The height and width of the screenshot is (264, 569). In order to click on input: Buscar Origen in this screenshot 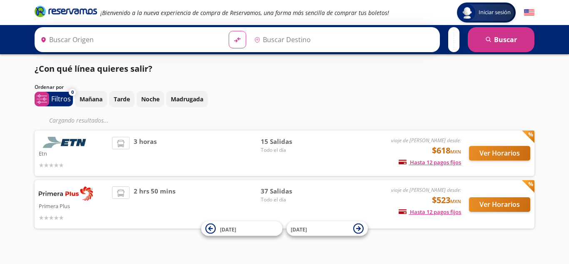, I will do `click(130, 40)`.